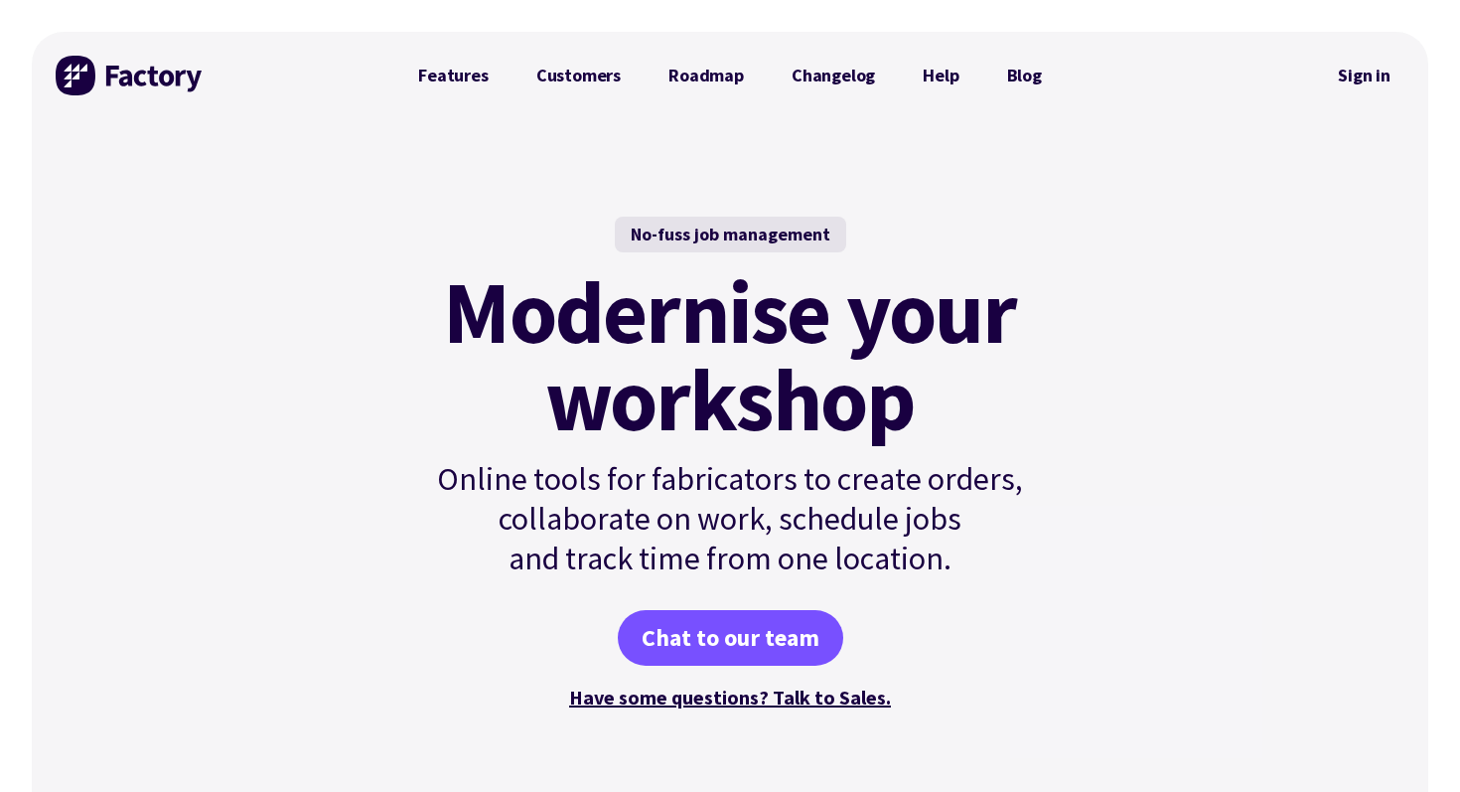 The width and height of the screenshot is (1460, 792). Describe the element at coordinates (730, 638) in the screenshot. I see `a: Chat to our team` at that location.